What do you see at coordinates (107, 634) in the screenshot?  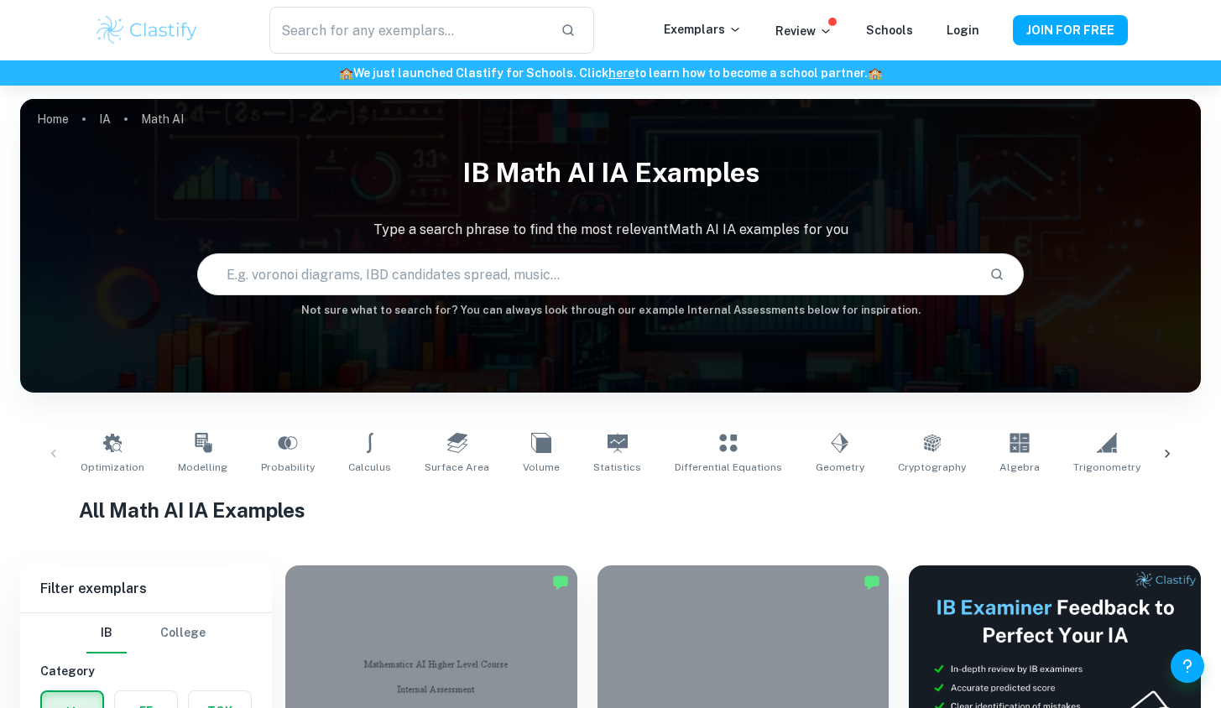 I see `button: IB` at bounding box center [107, 634].